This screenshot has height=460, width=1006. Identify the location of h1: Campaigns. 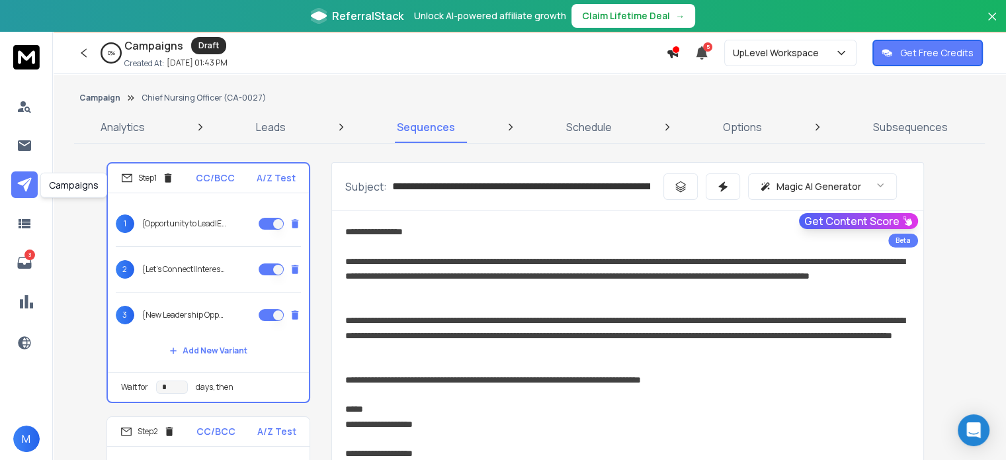
(153, 46).